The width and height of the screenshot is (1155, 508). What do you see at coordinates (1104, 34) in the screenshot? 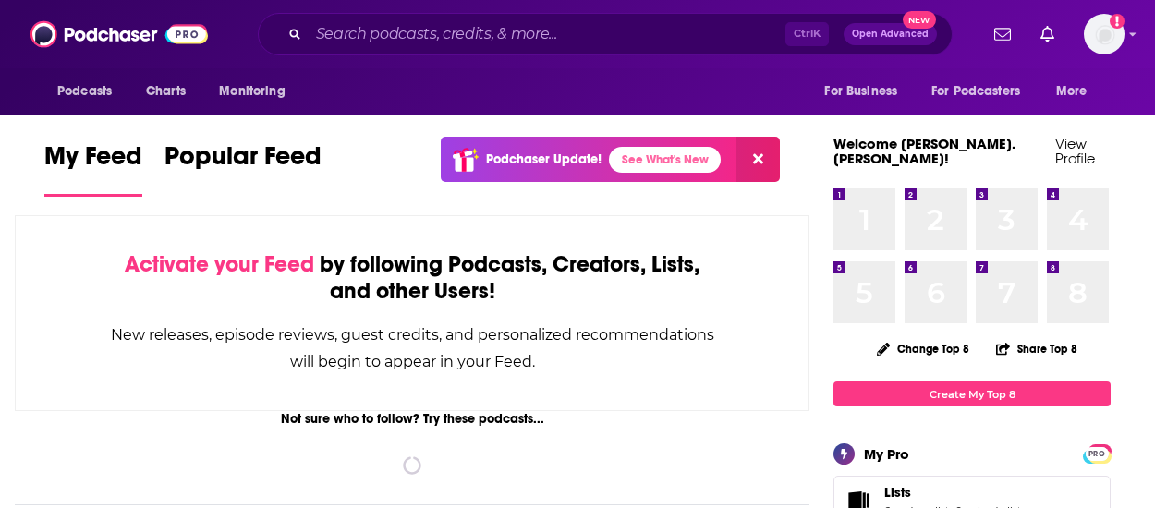
I see `button: Show profile menu` at bounding box center [1104, 34].